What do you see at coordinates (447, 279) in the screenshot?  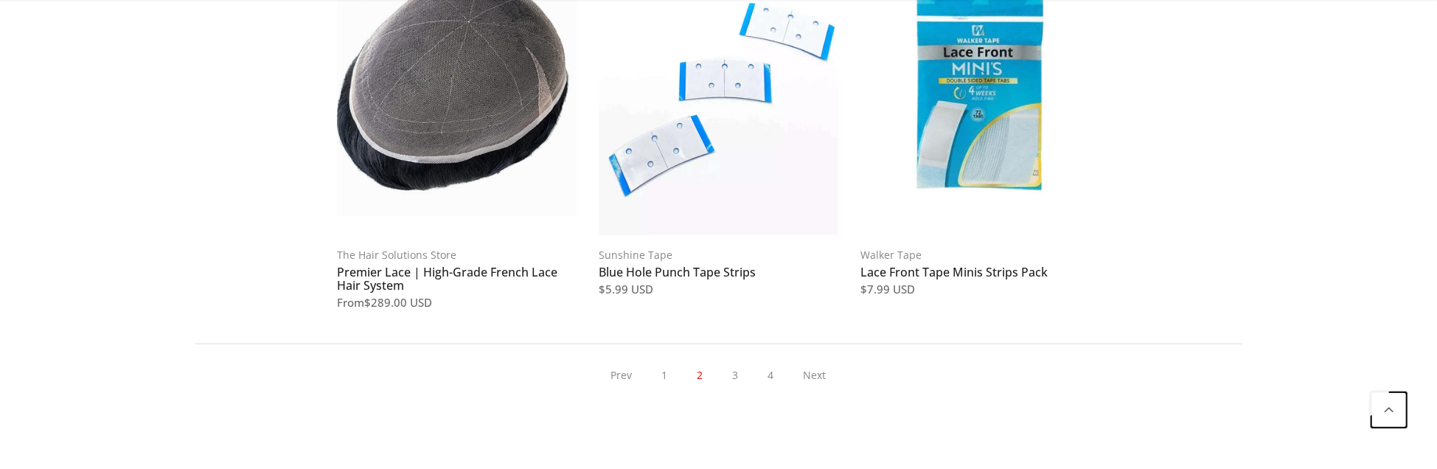 I see `a: Premier Lace | High-Grade French Lace Hair System` at bounding box center [447, 279].